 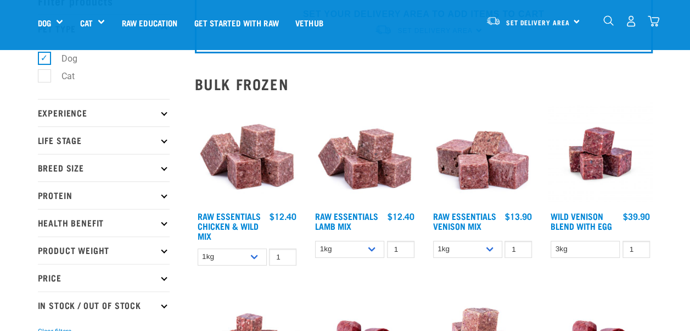 I want to click on a: Raw Essentials Venison Mix, so click(x=465, y=220).